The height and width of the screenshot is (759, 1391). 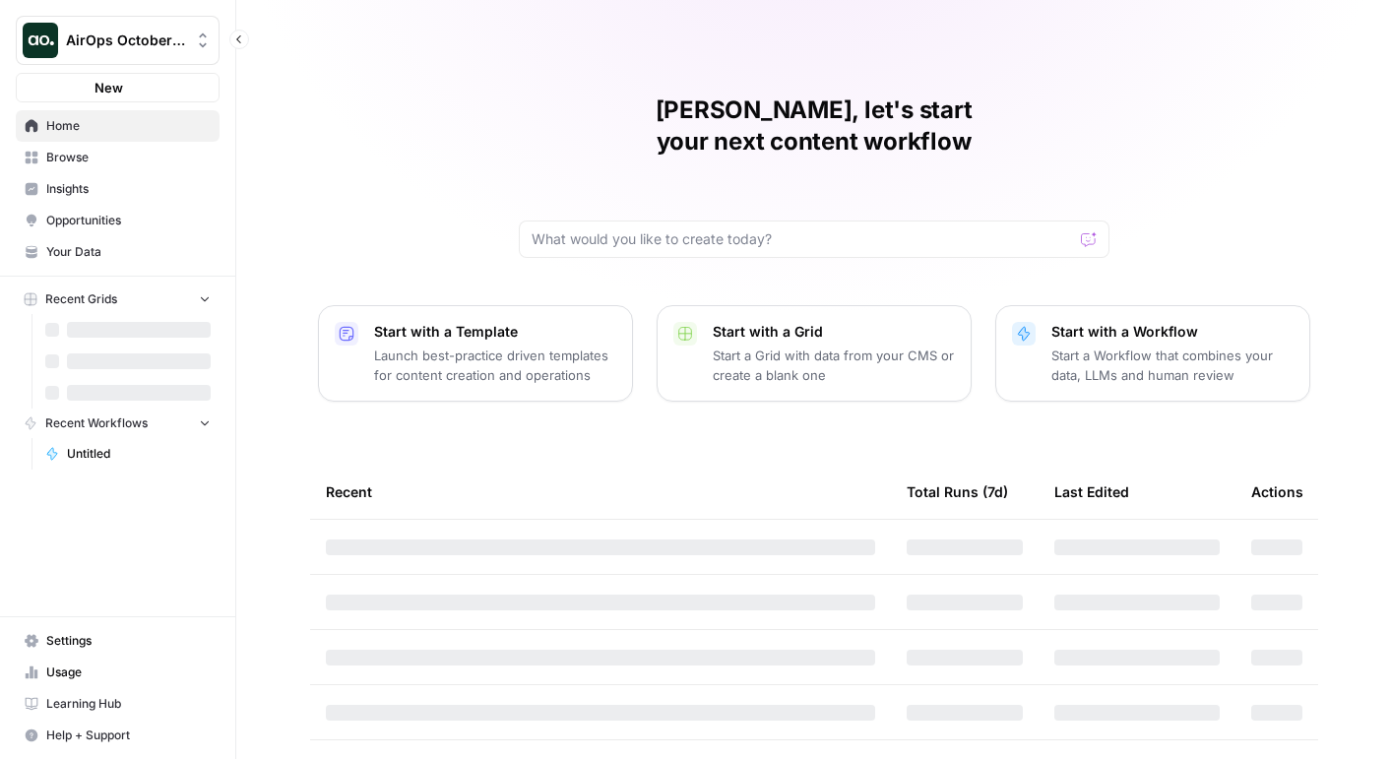 I want to click on div: Actions, so click(x=1276, y=491).